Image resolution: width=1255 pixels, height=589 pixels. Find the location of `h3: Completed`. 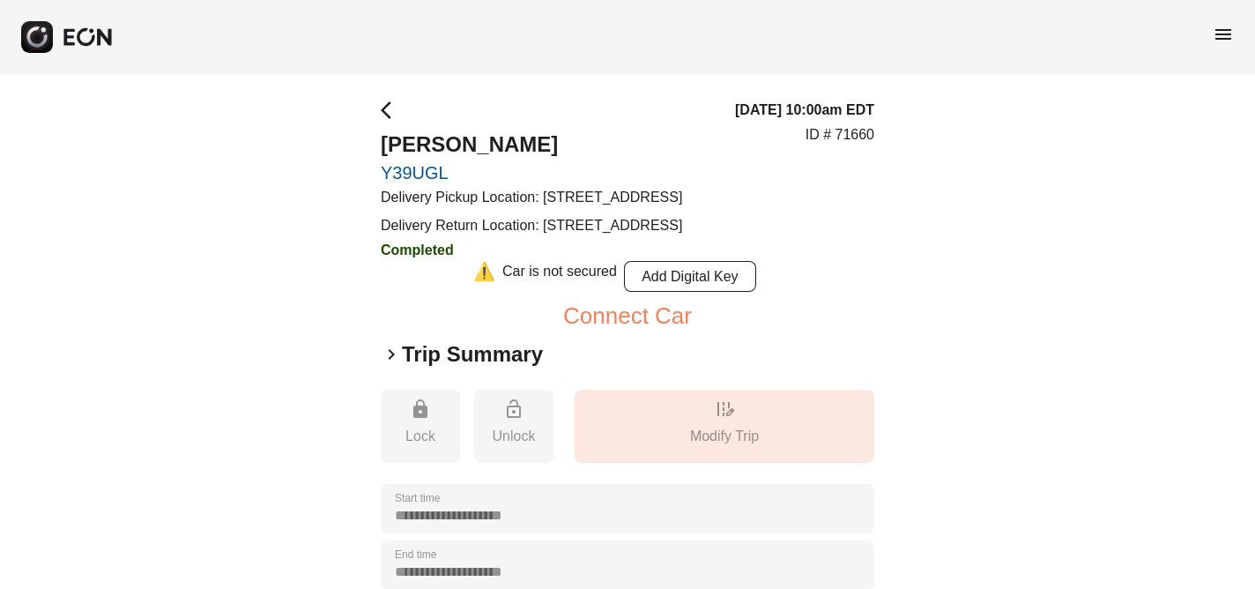

h3: Completed is located at coordinates (531, 250).